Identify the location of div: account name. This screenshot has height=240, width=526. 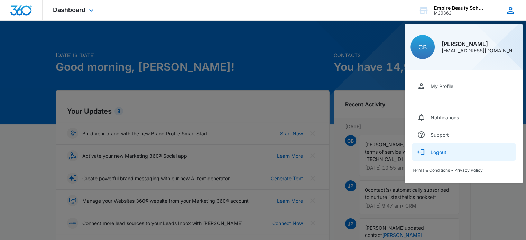
(459, 8).